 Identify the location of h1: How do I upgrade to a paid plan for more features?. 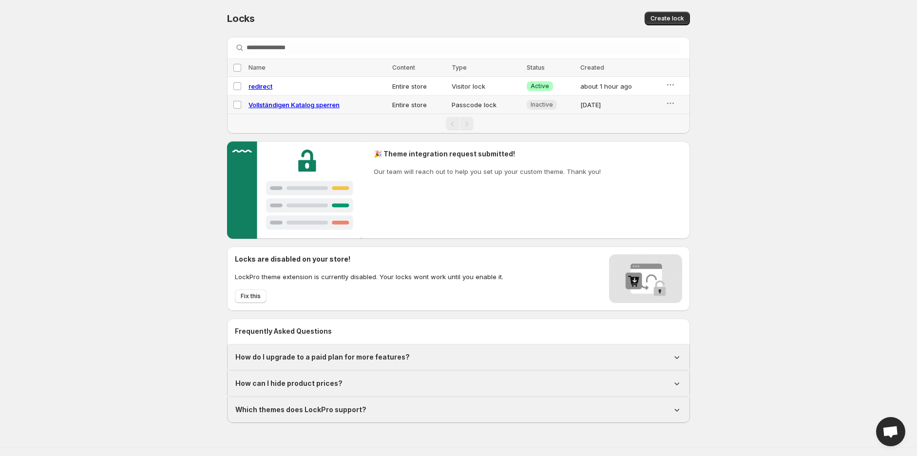
(323, 357).